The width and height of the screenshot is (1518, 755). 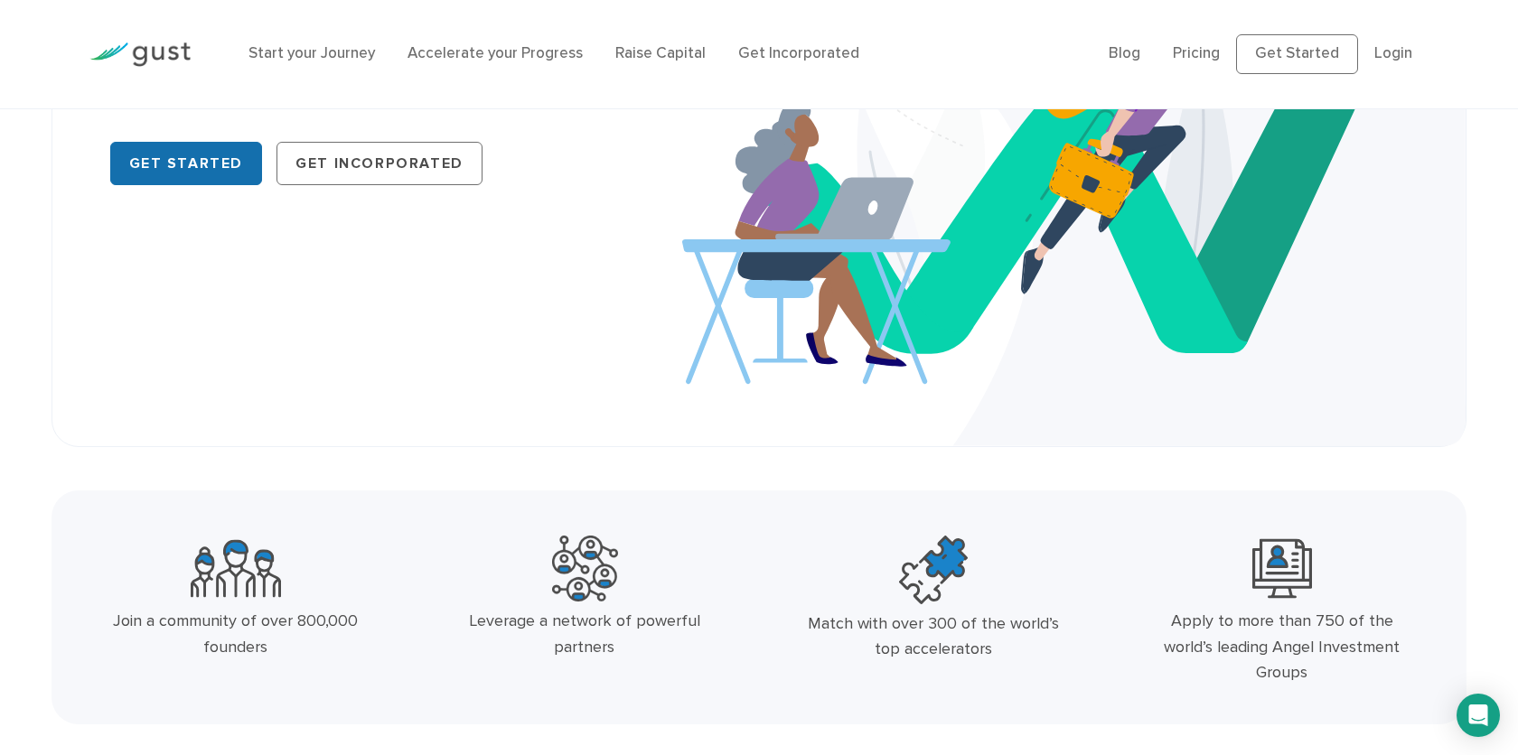 What do you see at coordinates (1393, 53) in the screenshot?
I see `a: Login` at bounding box center [1393, 53].